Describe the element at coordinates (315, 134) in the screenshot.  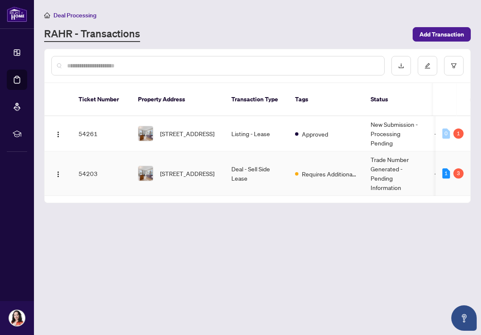
I see `span: Approved` at that location.